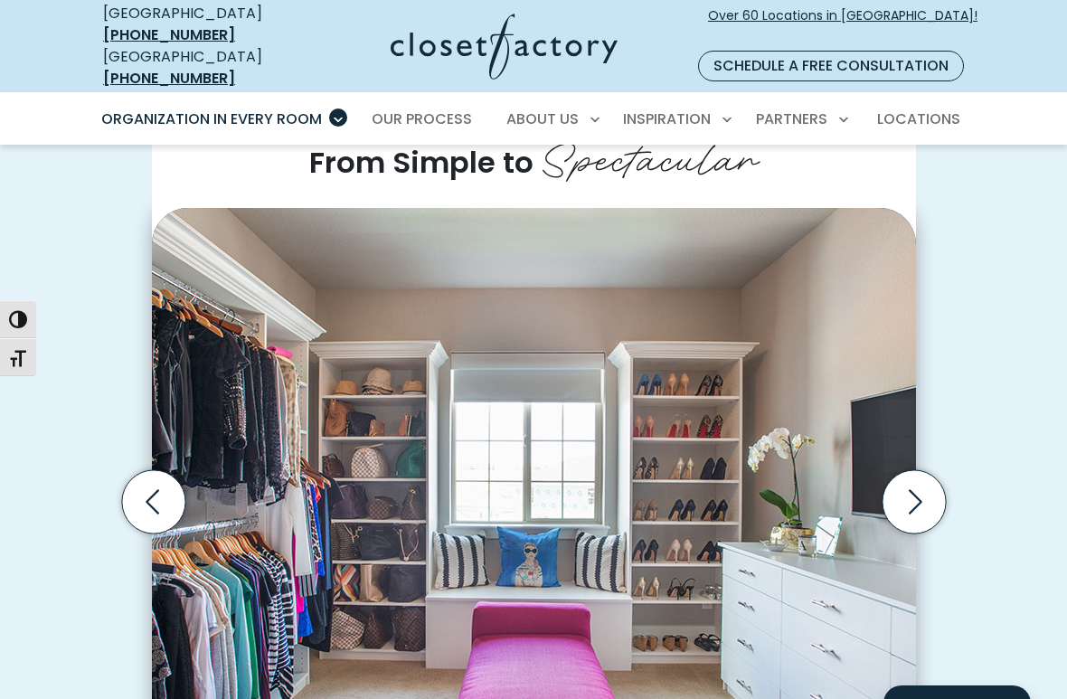 The image size is (1067, 699). I want to click on button: Next slide, so click(915, 502).